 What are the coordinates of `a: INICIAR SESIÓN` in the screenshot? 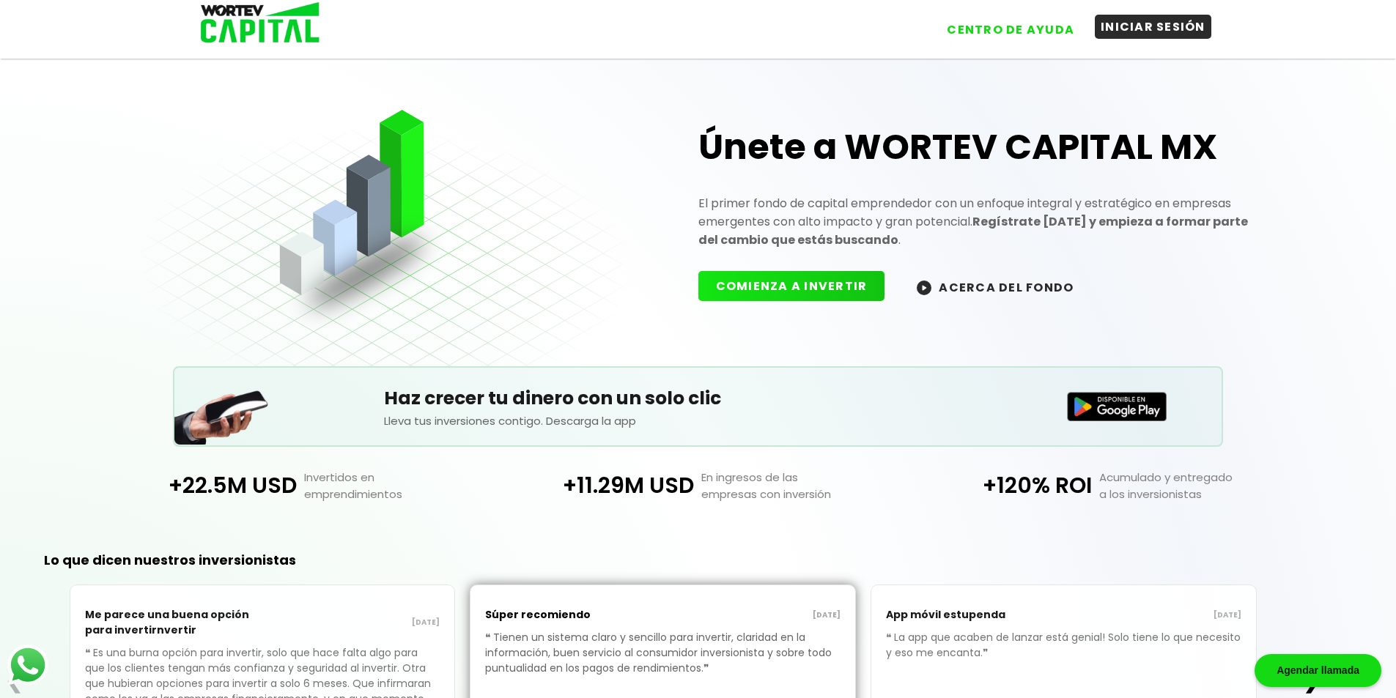 It's located at (1145, 24).